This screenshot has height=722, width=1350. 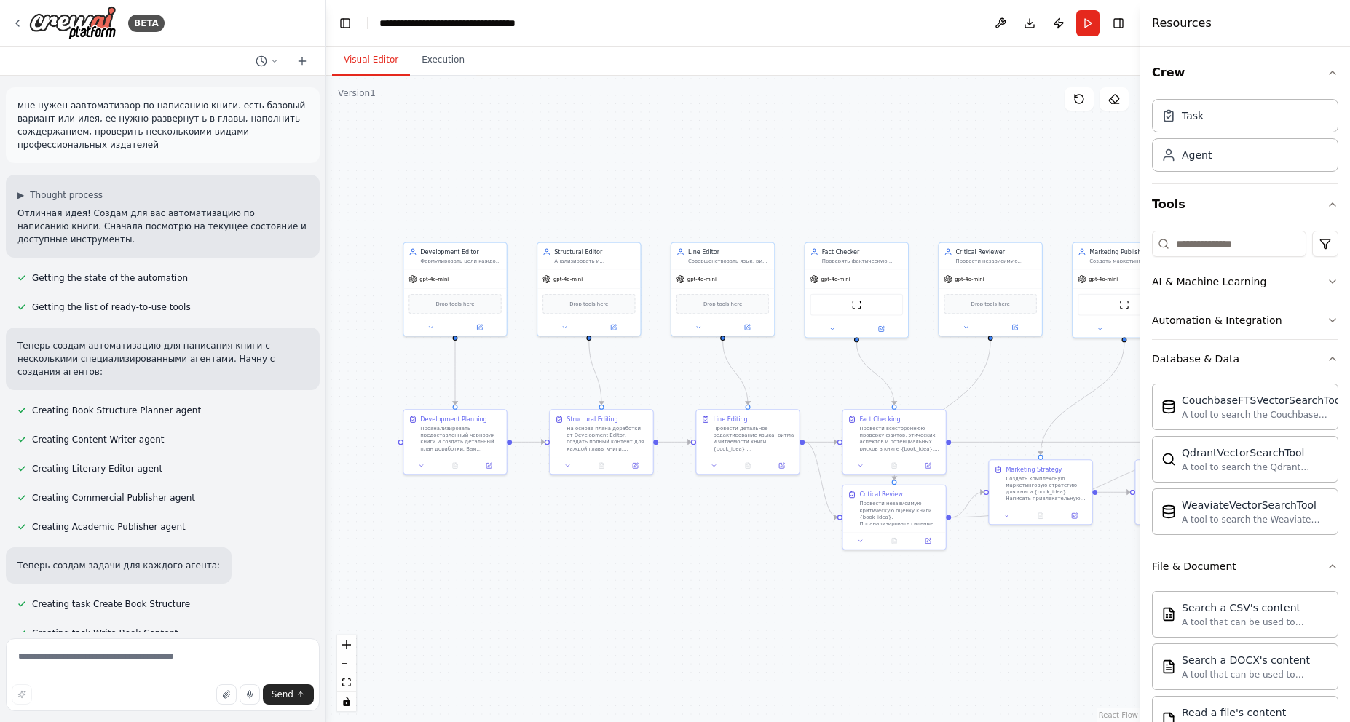 I want to click on div: Fact Checker, so click(x=862, y=252).